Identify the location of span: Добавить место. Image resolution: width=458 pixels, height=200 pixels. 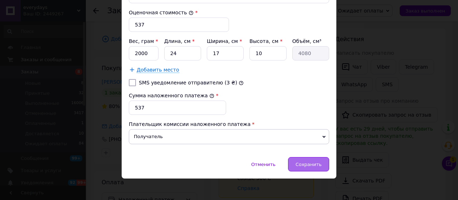
(158, 70).